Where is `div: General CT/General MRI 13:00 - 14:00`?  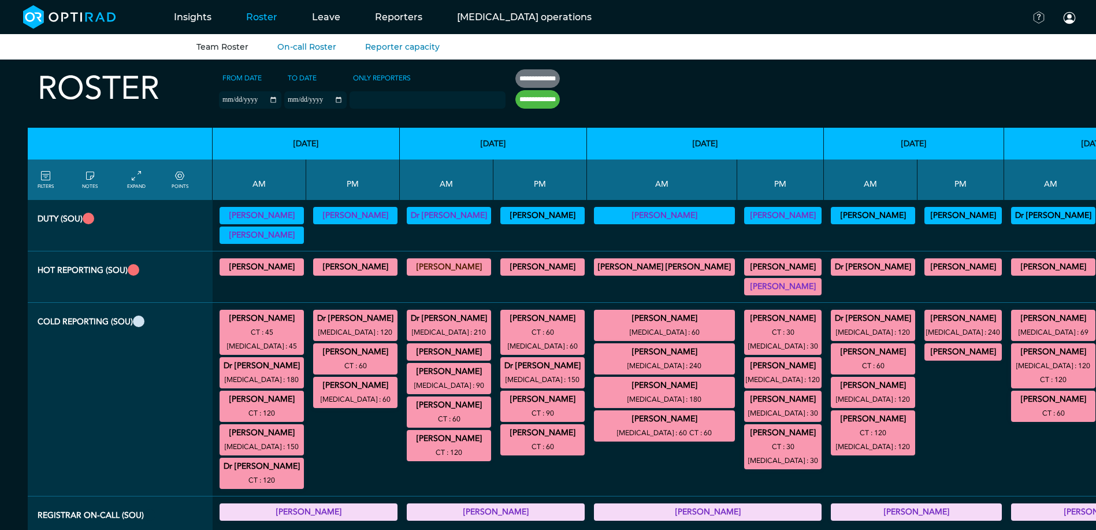
div: General CT/General MRI 13:00 - 14:00 is located at coordinates (783, 332).